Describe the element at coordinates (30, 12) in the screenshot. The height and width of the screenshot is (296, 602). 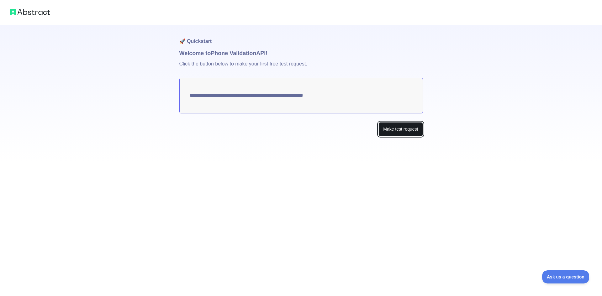
I see `img: Abstract logo` at that location.